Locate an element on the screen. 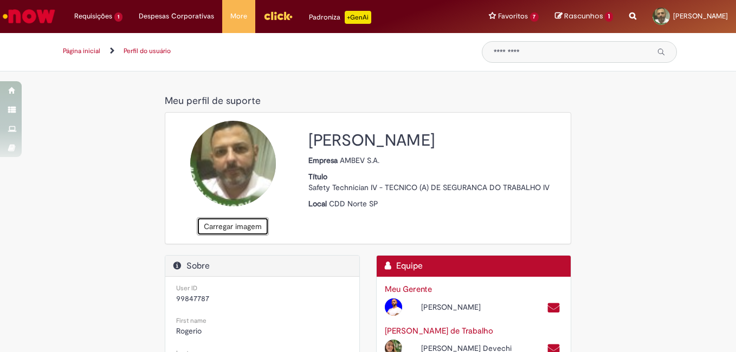 The width and height of the screenshot is (736, 352). span: Rascunhos is located at coordinates (584, 16).